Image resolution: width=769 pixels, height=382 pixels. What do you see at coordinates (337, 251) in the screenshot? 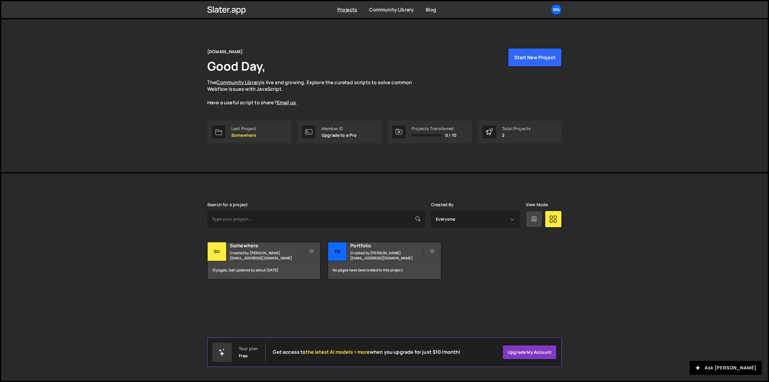
I see `div: Po` at bounding box center [337, 251].